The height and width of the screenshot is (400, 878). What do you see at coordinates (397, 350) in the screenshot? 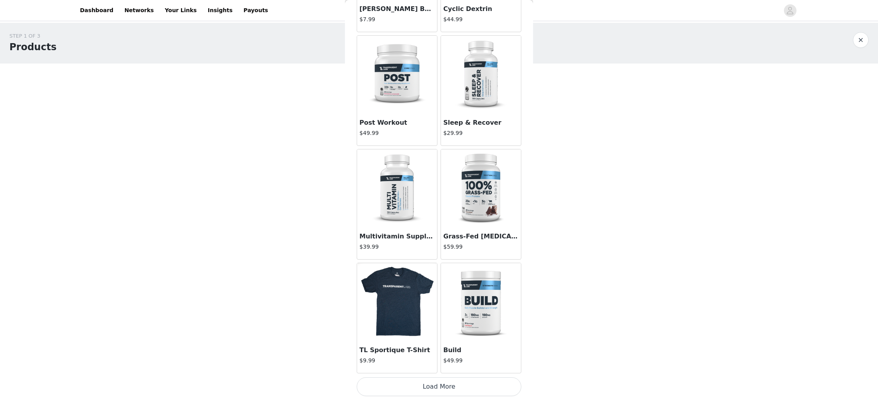
I see `h3: TL Sportique T-Shirt` at bounding box center [397, 350].